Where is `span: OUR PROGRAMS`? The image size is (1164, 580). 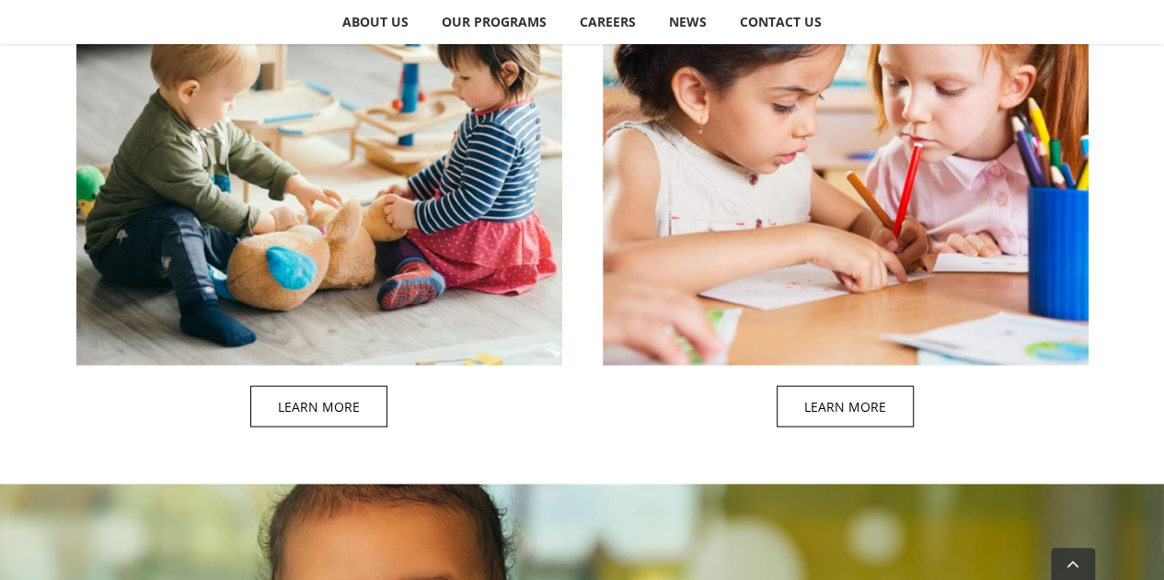 span: OUR PROGRAMS is located at coordinates (494, 22).